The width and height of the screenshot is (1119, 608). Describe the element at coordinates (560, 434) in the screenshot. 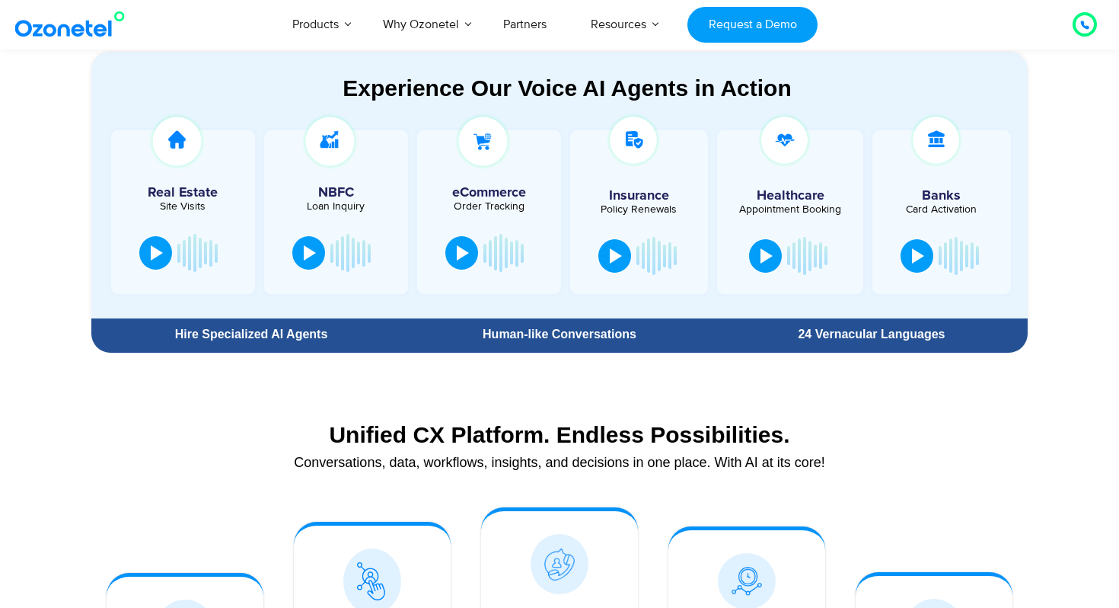

I see `div: Unified CX Platform. Endless Possibilities.` at that location.